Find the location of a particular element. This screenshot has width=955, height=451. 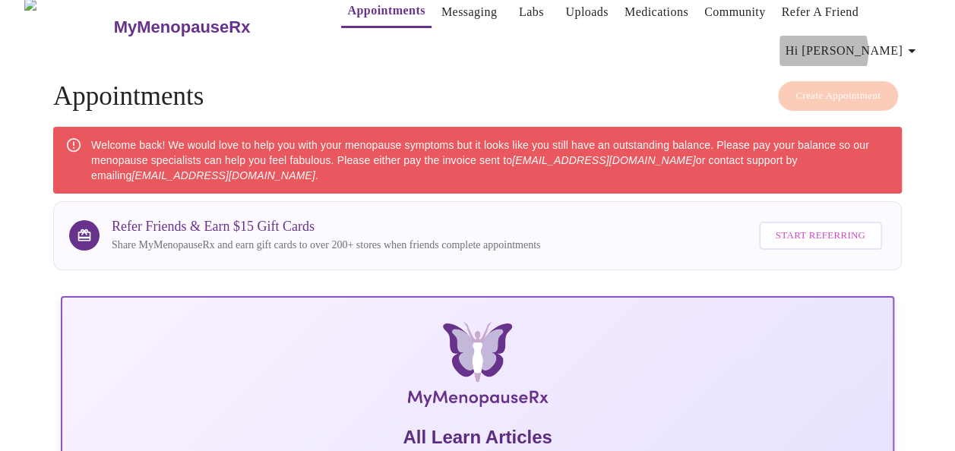

div: Welcome back! We would love to help you with your menopause symptoms but it looks like you still ... is located at coordinates (490, 160).